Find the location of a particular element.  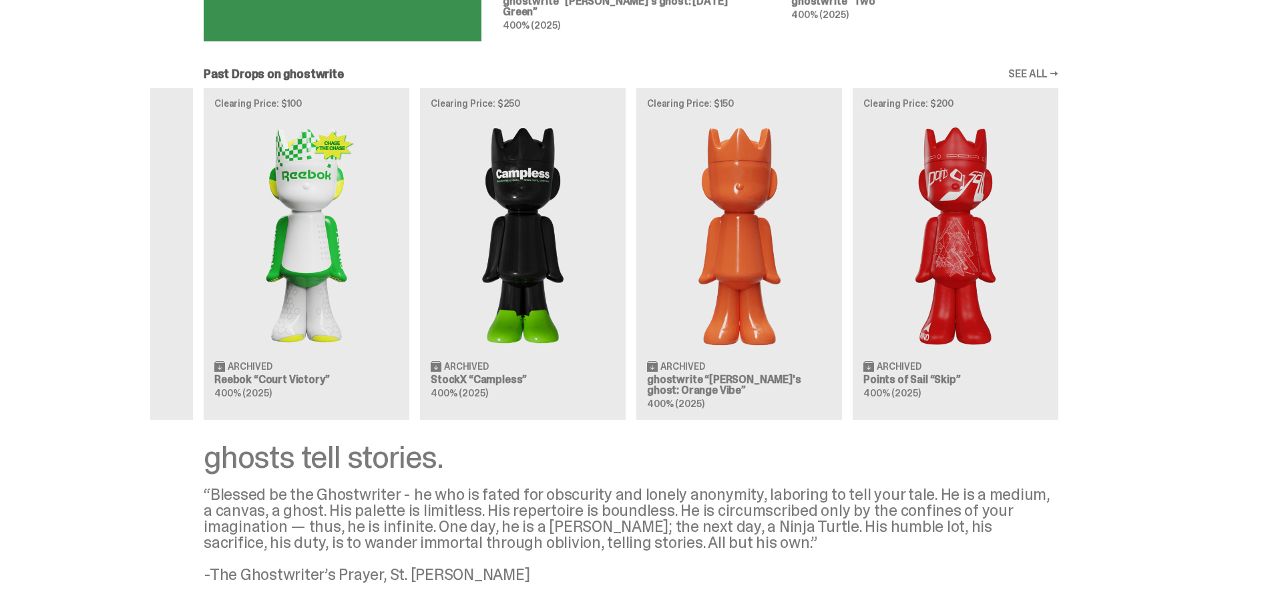

img: Schrödinger's ghost: Orange Vibe is located at coordinates (739, 234).